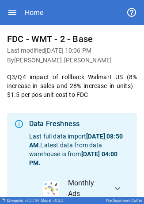 The width and height of the screenshot is (144, 204). Describe the element at coordinates (34, 12) in the screenshot. I see `div: Home` at that location.